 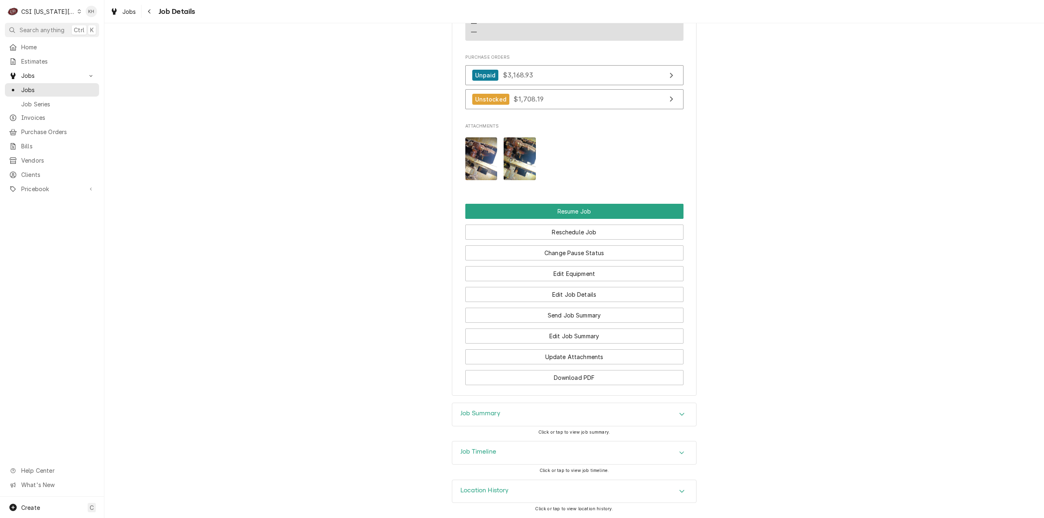 I want to click on a: Clients, so click(x=52, y=175).